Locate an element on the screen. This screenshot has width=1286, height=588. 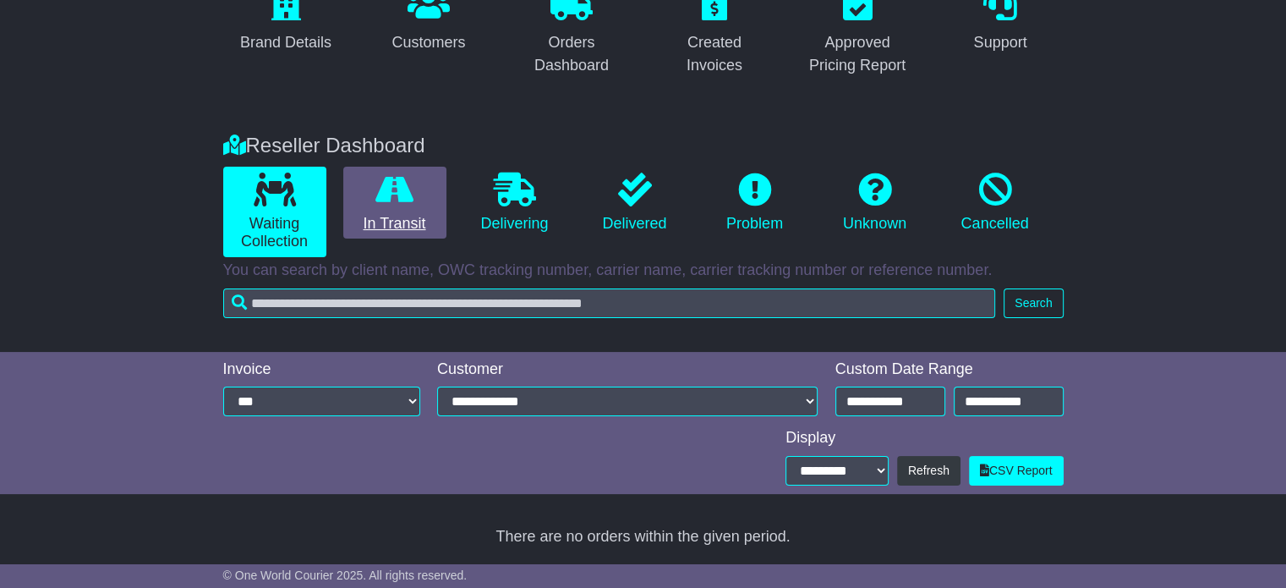
a: Problem is located at coordinates (755, 203).